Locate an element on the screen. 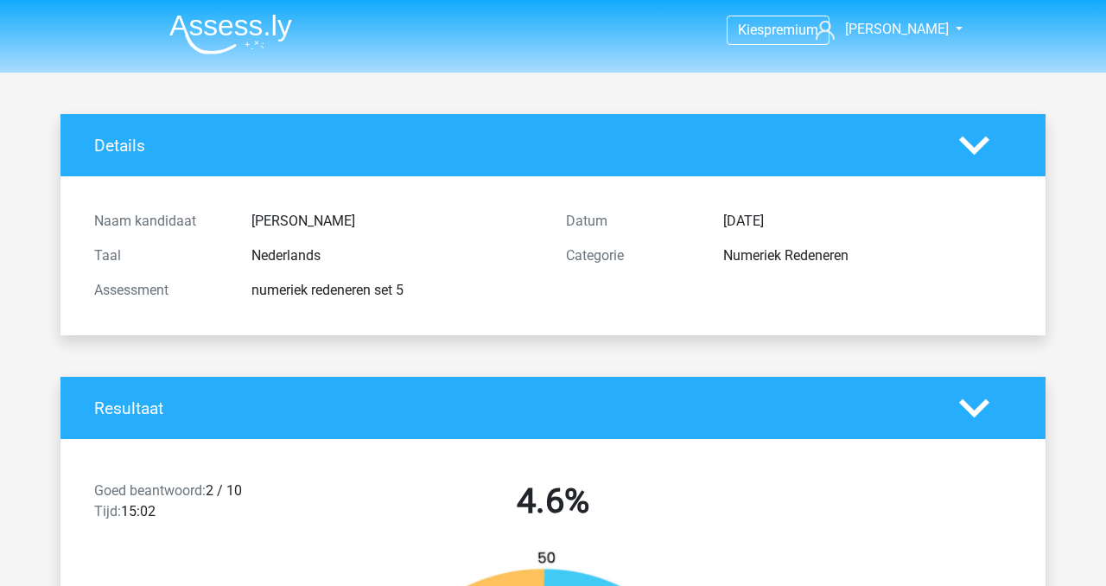  a: Kiespremium is located at coordinates (778, 29).